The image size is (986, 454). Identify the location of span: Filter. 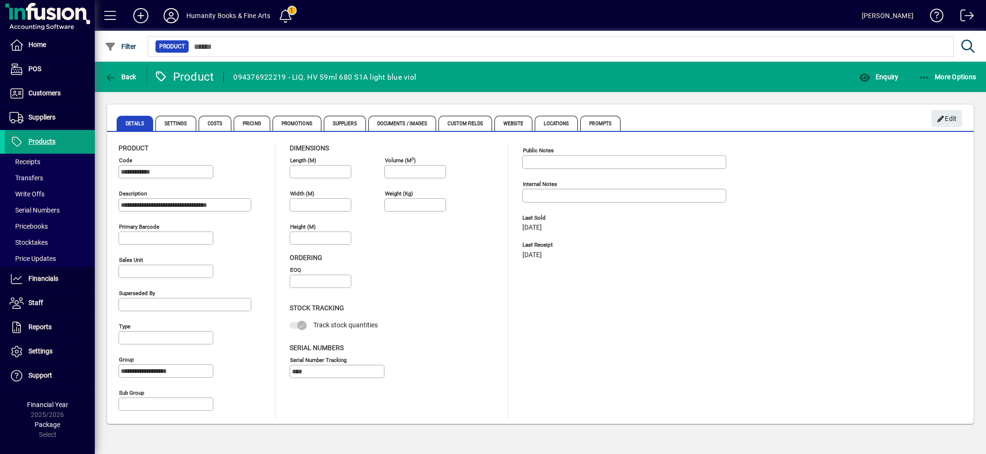
(120, 46).